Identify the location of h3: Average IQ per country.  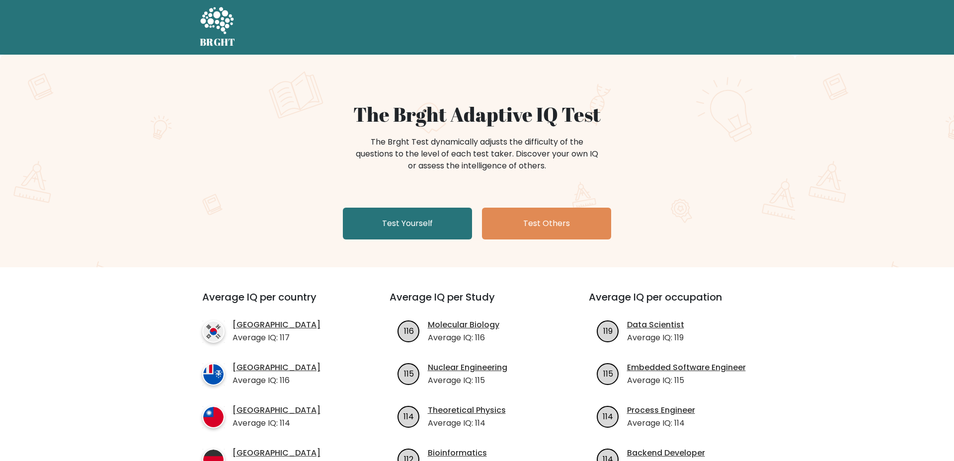
(278, 303).